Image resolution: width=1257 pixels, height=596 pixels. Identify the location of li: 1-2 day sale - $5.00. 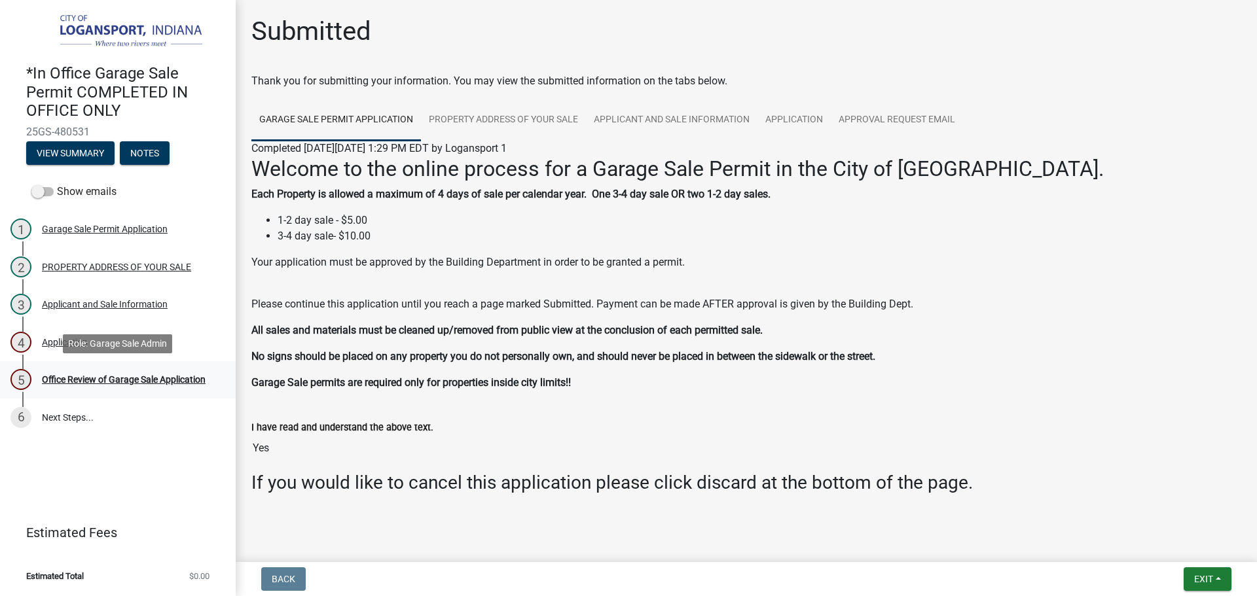
(759, 221).